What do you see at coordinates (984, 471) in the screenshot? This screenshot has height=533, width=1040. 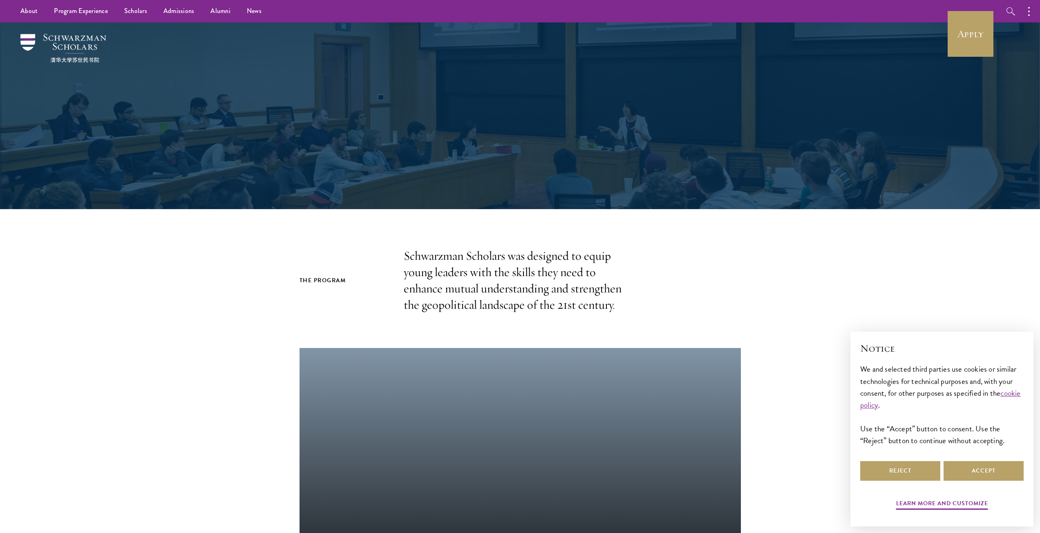 I see `button: Accept` at bounding box center [984, 471].